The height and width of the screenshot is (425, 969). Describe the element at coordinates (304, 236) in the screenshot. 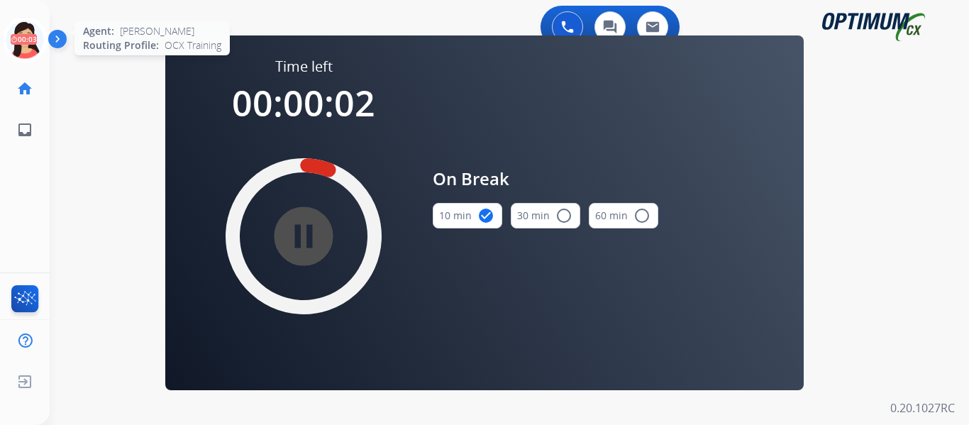

I see `mat-icon: pause_circle_filled` at that location.